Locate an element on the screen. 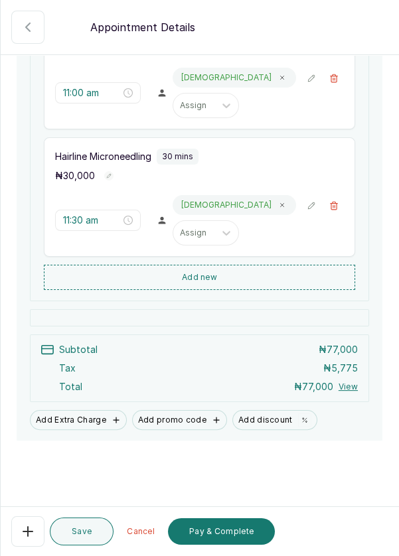 This screenshot has height=556, width=399. button: View is located at coordinates (348, 387).